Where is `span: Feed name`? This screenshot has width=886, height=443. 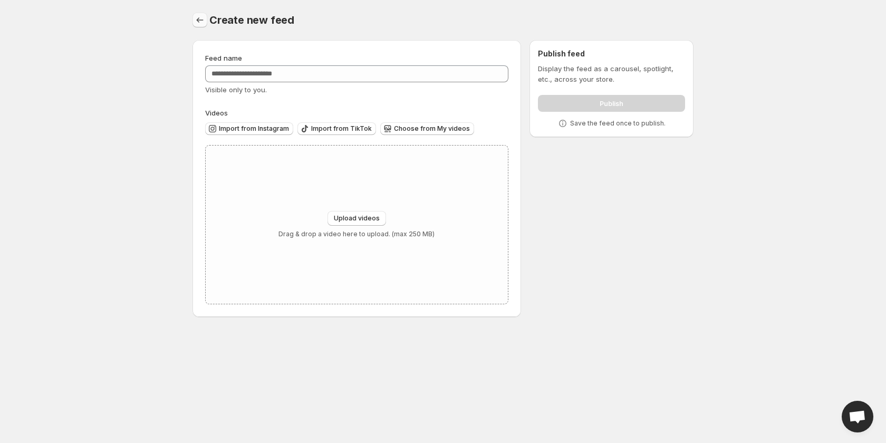
span: Feed name is located at coordinates (224, 58).